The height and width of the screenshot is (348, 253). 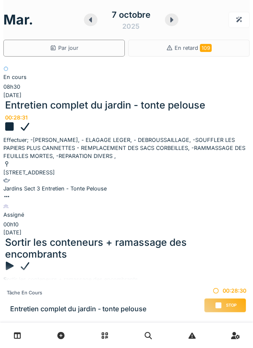 What do you see at coordinates (16, 117) in the screenshot?
I see `div: 00:28:31` at bounding box center [16, 117].